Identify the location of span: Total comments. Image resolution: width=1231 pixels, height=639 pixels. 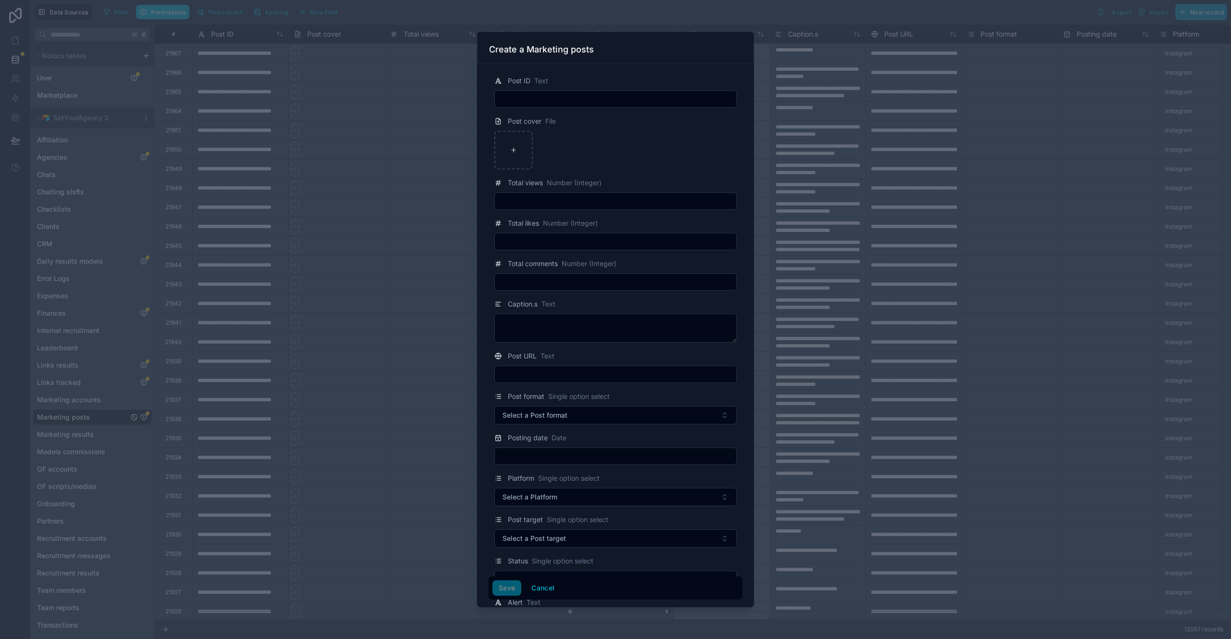
(533, 263).